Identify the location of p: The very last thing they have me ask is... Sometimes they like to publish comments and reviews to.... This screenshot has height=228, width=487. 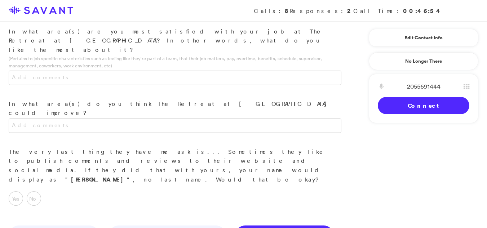
(175, 166).